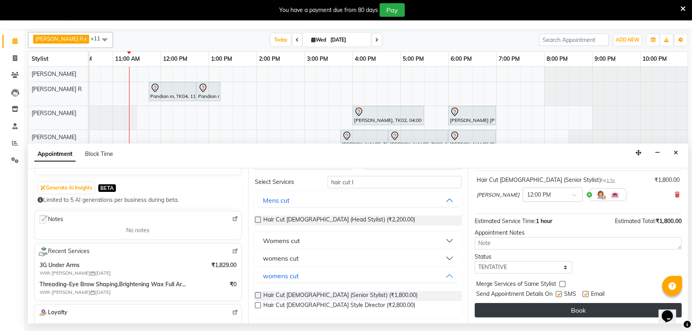 The width and height of the screenshot is (692, 331). What do you see at coordinates (358, 200) in the screenshot?
I see `button: Mens cut` at bounding box center [358, 200].